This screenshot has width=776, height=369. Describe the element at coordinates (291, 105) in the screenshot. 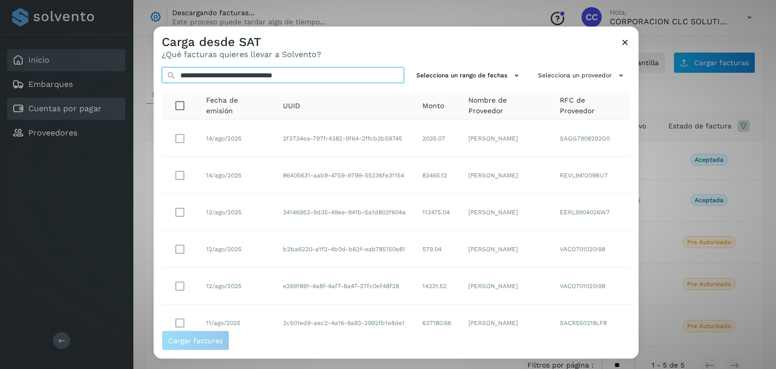

I see `span: UUID` at that location.